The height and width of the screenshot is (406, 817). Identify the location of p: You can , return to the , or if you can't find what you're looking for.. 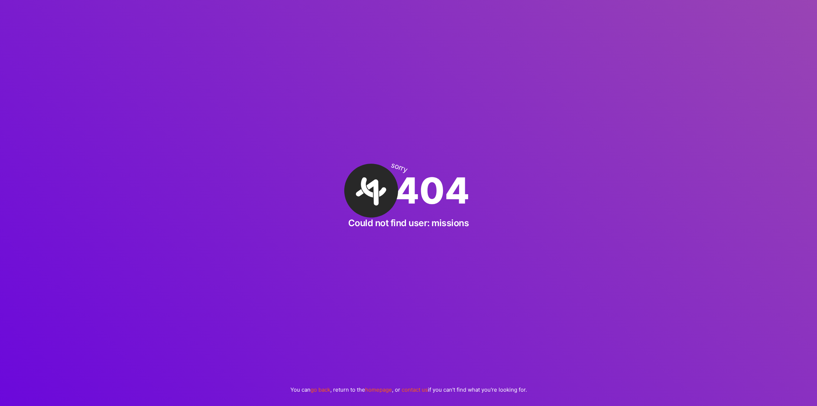
(409, 390).